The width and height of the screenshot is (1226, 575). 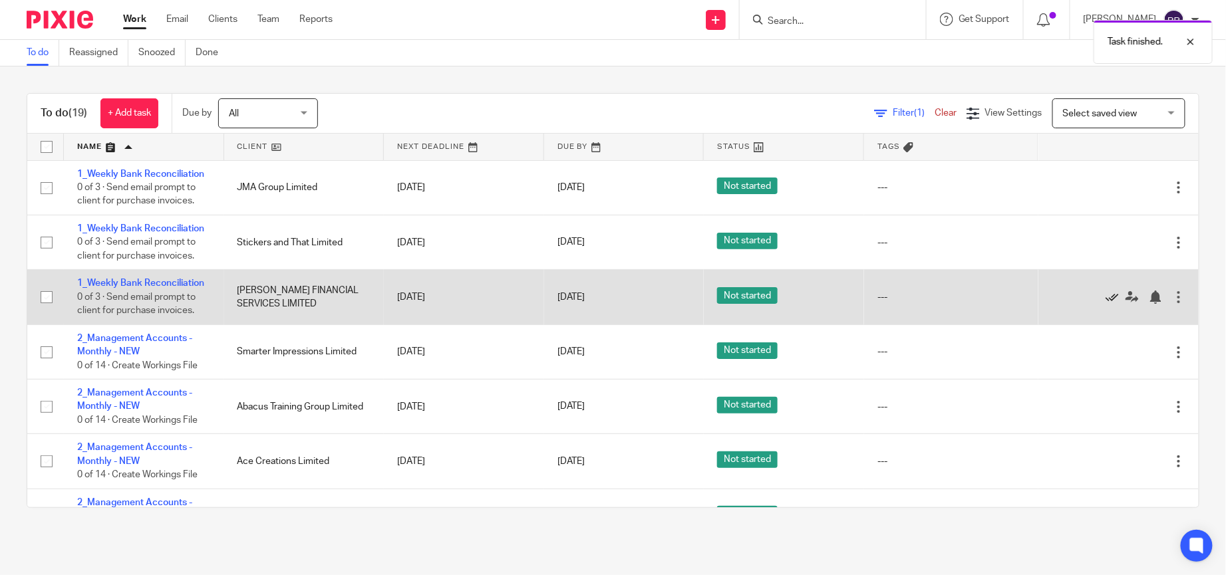 What do you see at coordinates (913, 113) in the screenshot?
I see `span: Filter` at bounding box center [913, 113].